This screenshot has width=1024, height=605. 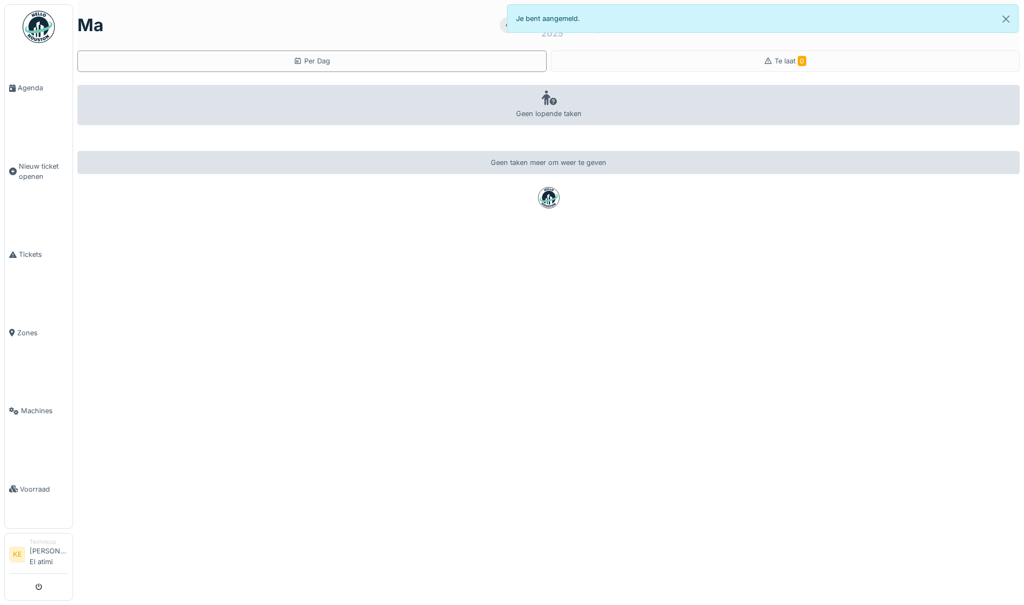 I want to click on span: Machines, so click(x=45, y=411).